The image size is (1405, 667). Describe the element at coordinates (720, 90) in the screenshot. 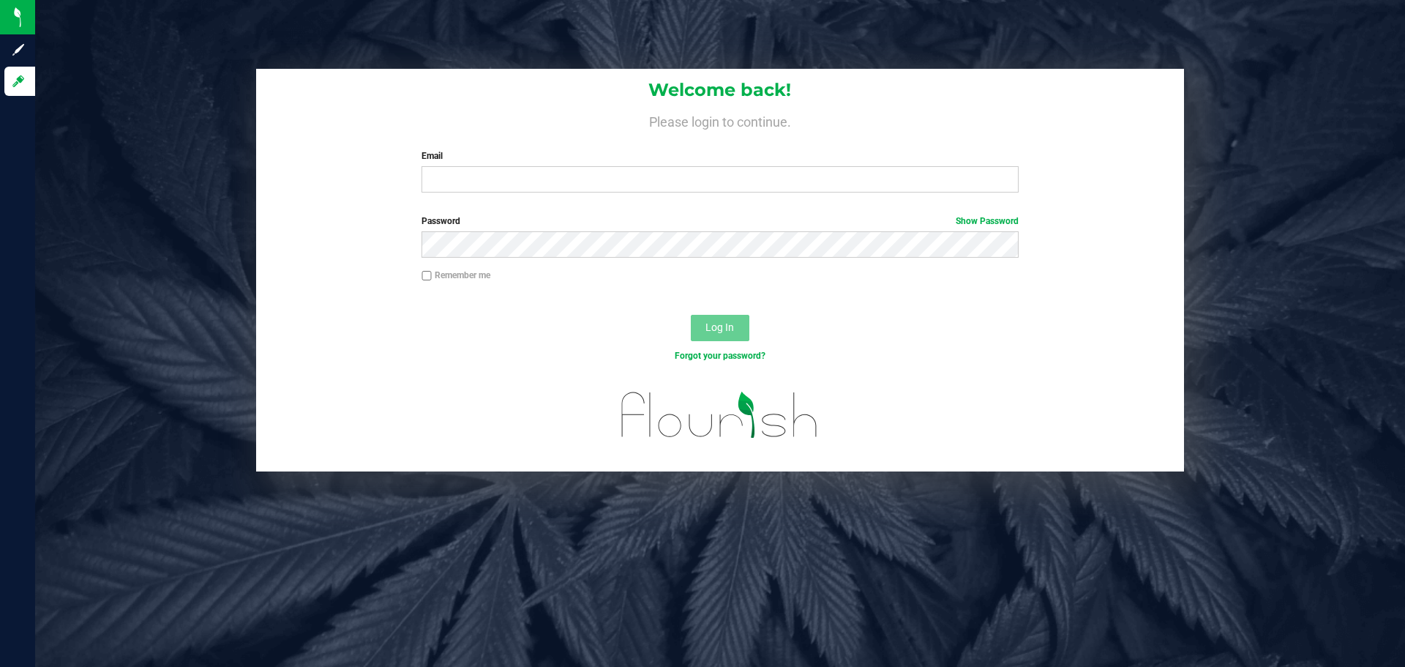

I see `h1: Welcome back!` at that location.